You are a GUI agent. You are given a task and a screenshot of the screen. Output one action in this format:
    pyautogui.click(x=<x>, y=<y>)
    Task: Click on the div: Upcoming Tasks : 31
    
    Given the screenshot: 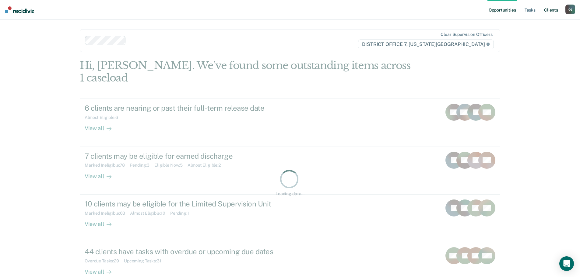 What is the action you would take?
    pyautogui.click(x=145, y=261)
    